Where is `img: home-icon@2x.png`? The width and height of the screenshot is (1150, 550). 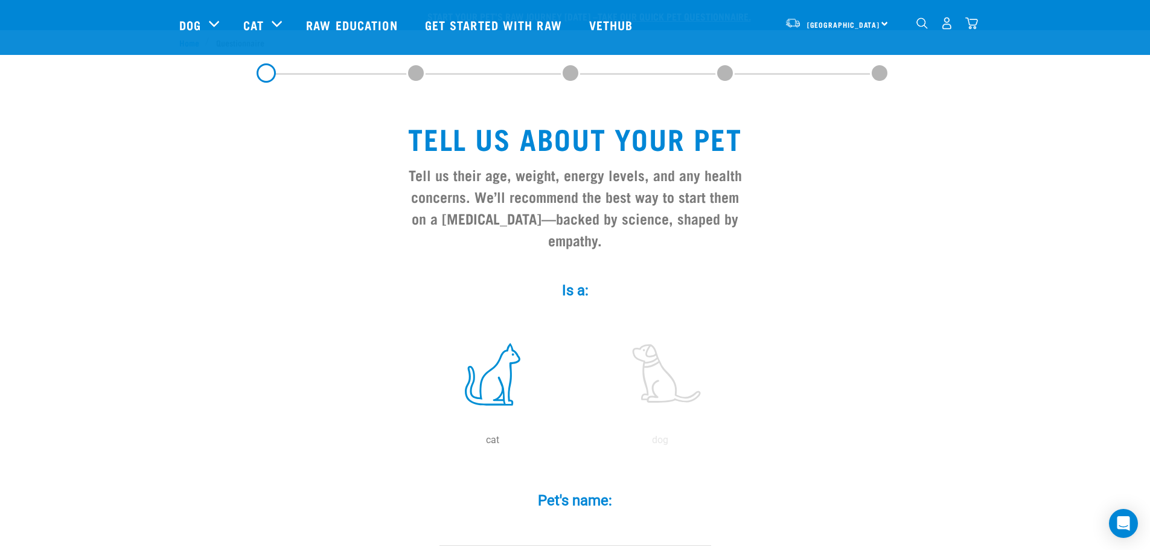
img: home-icon@2x.png is located at coordinates (972, 23).